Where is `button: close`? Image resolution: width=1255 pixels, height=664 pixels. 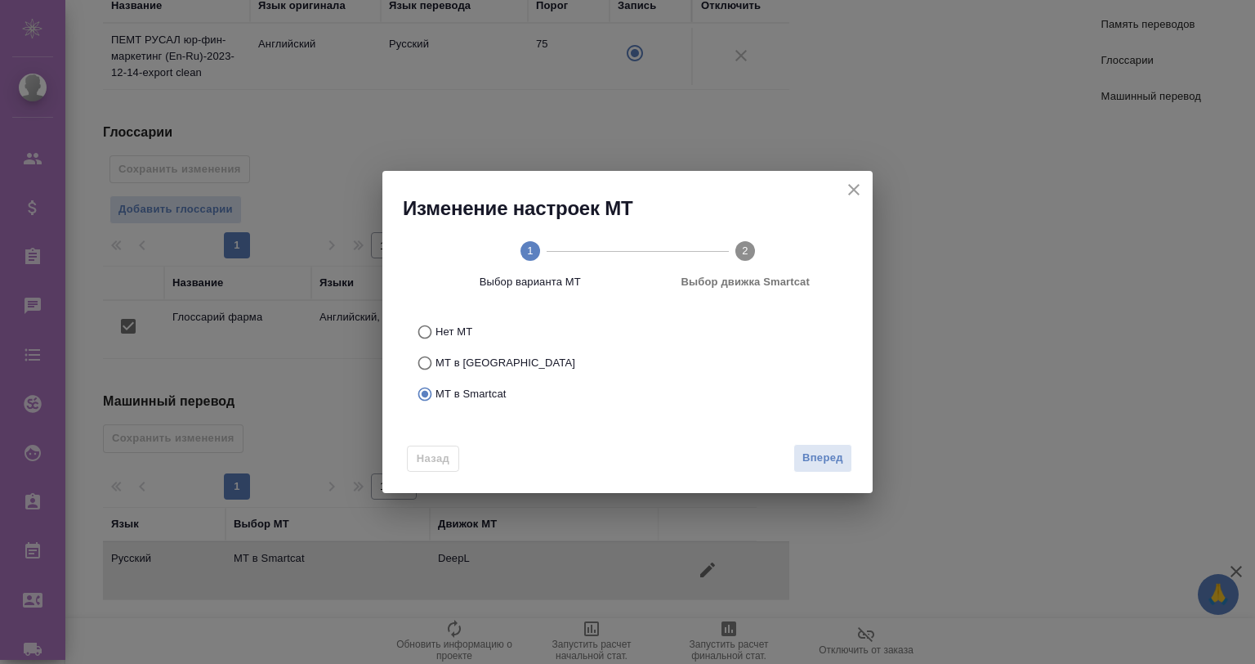 button: close is located at coordinates (854, 190).